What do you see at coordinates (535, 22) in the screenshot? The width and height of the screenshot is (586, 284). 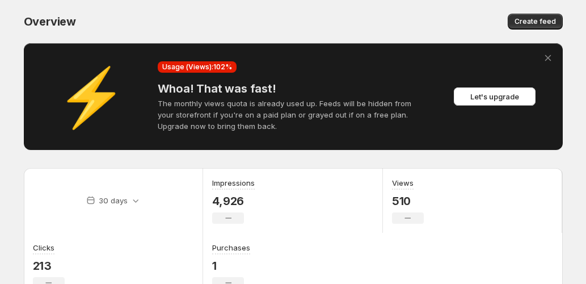 I see `button: Create feed` at bounding box center [535, 22].